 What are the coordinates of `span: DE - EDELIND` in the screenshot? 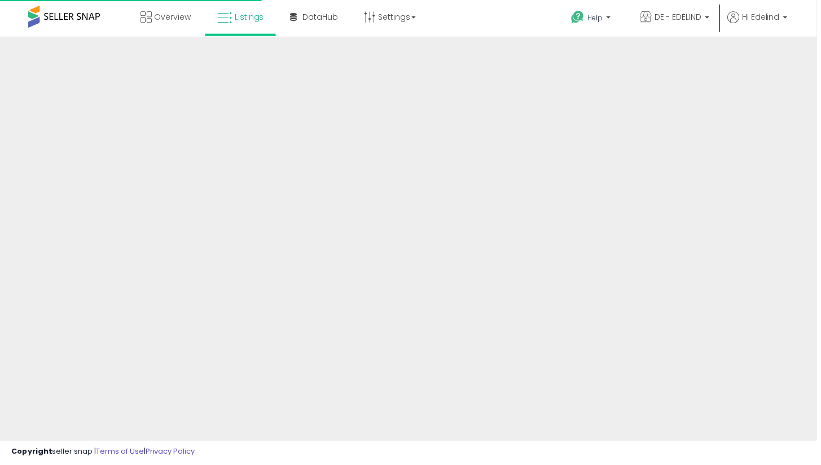 It's located at (682, 17).